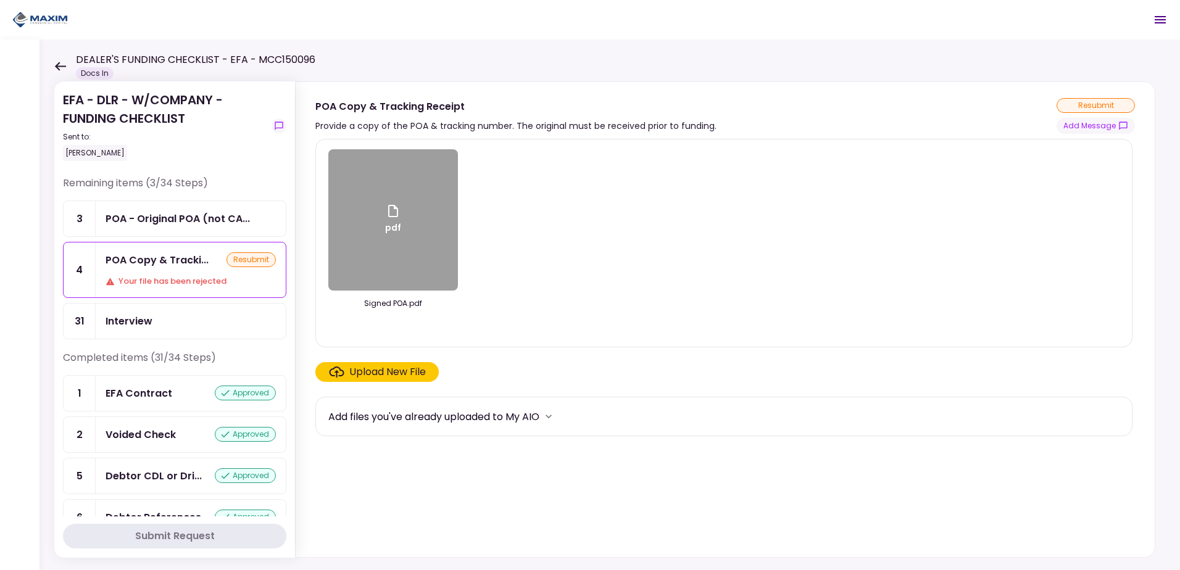 This screenshot has width=1180, height=570. Describe the element at coordinates (129, 321) in the screenshot. I see `div: Interview` at that location.